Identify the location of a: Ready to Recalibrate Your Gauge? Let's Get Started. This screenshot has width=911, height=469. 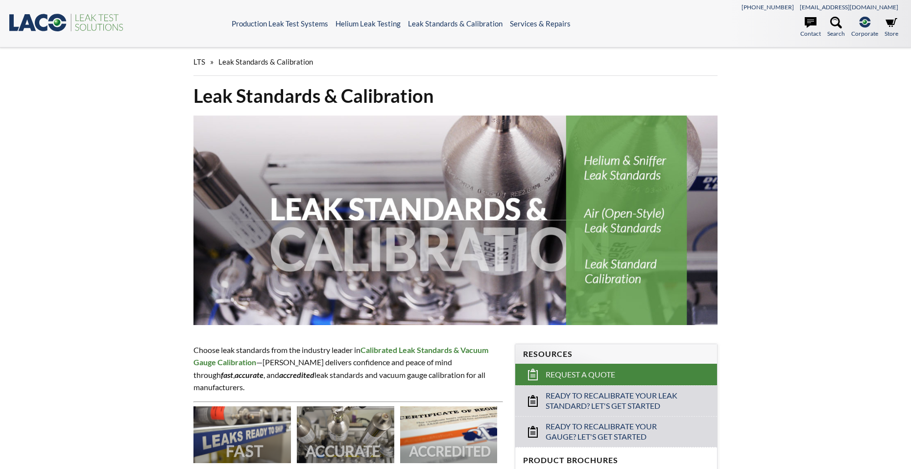
(616, 432).